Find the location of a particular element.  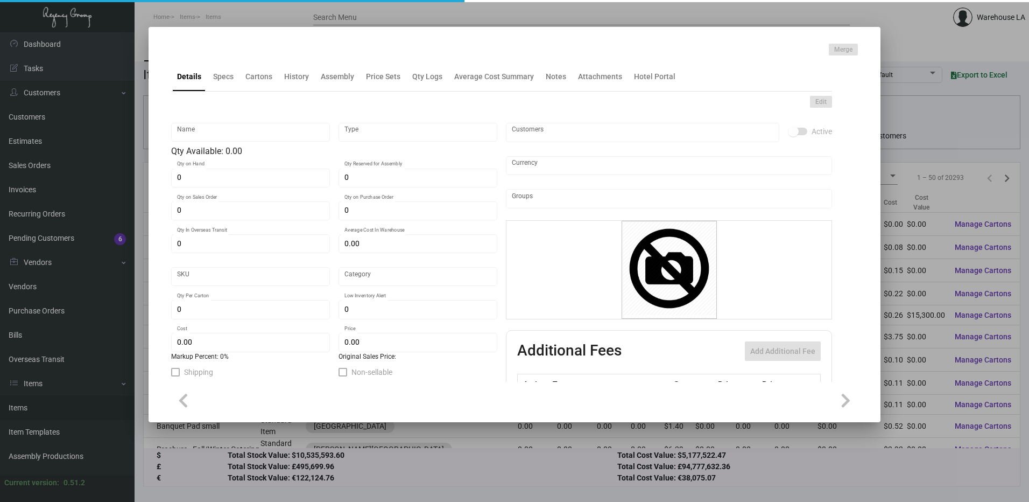

span: Non-sellable is located at coordinates (372, 372).